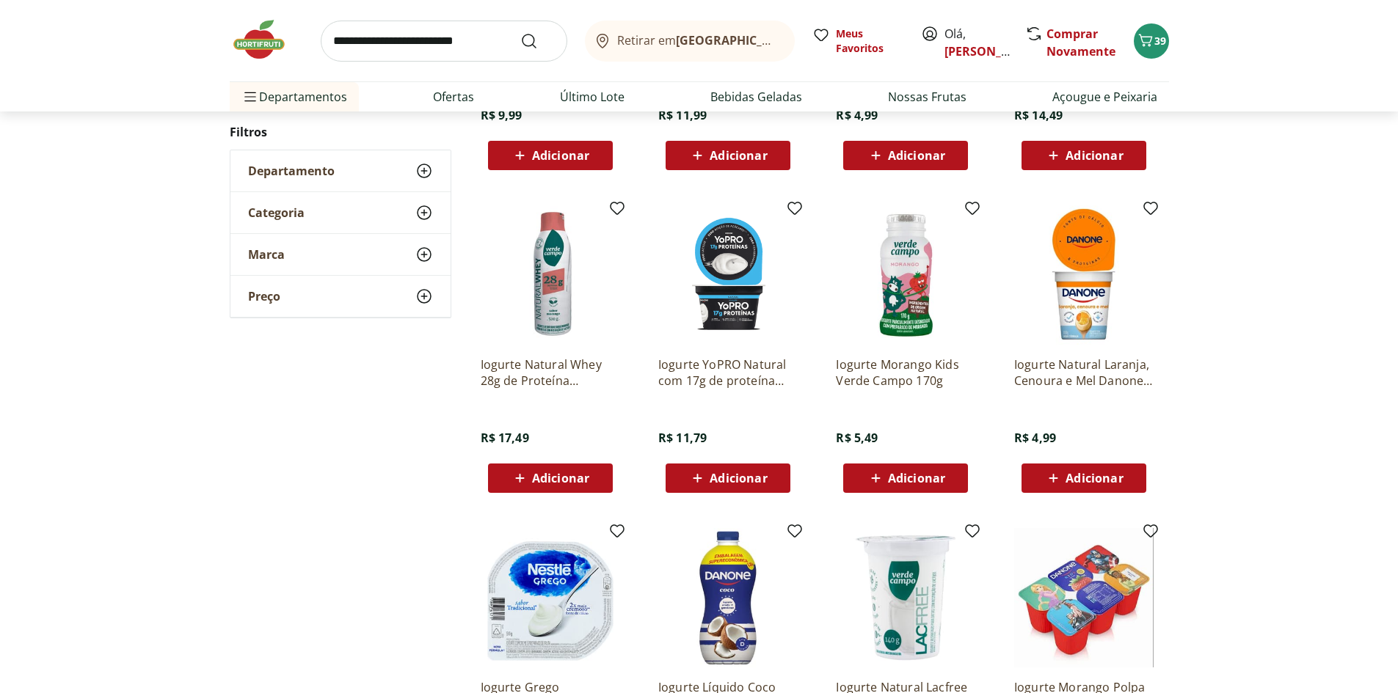 Image resolution: width=1398 pixels, height=693 pixels. What do you see at coordinates (856, 438) in the screenshot?
I see `span: R$ 5,49` at bounding box center [856, 438].